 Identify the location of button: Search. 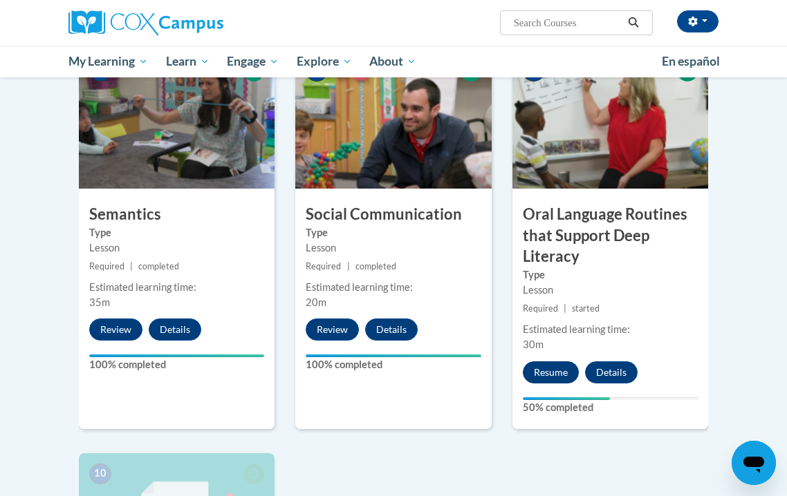
(633, 23).